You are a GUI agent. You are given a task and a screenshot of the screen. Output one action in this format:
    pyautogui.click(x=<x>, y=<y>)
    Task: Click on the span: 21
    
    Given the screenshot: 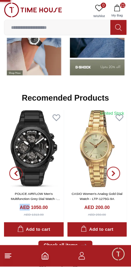 What is the action you would take?
    pyautogui.click(x=123, y=5)
    